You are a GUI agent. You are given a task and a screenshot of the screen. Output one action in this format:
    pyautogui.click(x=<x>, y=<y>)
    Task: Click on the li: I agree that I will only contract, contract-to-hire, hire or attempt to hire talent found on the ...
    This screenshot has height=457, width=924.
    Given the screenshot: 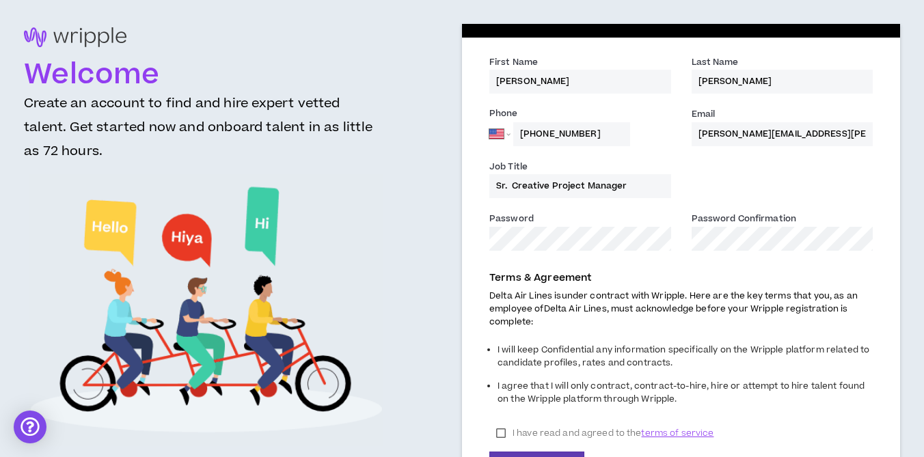 What is the action you would take?
    pyautogui.click(x=684, y=394)
    